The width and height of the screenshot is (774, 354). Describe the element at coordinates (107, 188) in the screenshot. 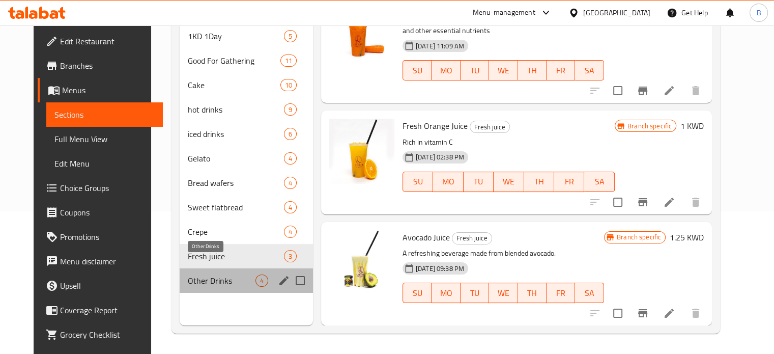

I see `span: Choice Groups` at that location.